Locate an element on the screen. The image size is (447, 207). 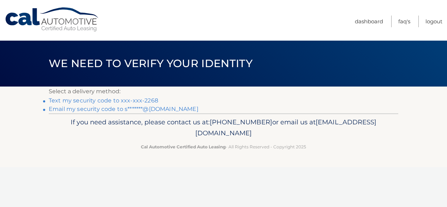
a: Text my security code to xxx-xxx-2268 is located at coordinates (104, 100).